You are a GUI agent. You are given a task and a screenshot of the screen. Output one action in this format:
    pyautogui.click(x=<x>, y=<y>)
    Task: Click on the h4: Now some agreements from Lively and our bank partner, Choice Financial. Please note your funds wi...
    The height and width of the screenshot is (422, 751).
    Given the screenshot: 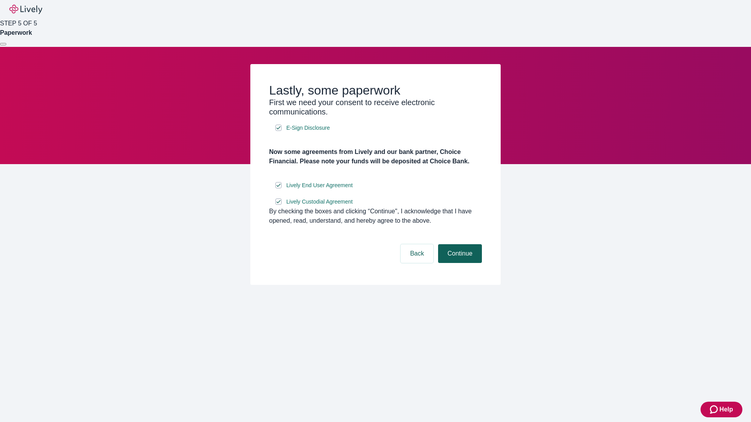 What is the action you would take?
    pyautogui.click(x=375, y=157)
    